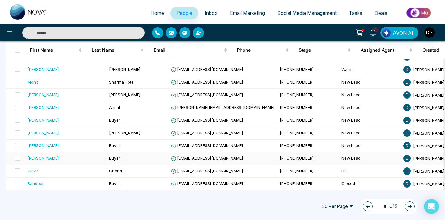 This screenshot has width=445, height=220. What do you see at coordinates (211, 13) in the screenshot?
I see `a: Inbox` at bounding box center [211, 13].